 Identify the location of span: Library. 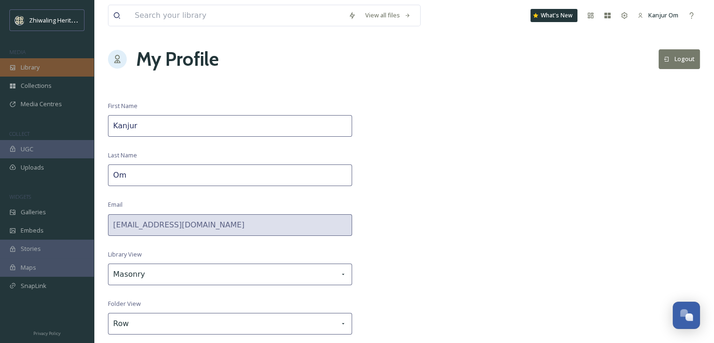
(30, 67).